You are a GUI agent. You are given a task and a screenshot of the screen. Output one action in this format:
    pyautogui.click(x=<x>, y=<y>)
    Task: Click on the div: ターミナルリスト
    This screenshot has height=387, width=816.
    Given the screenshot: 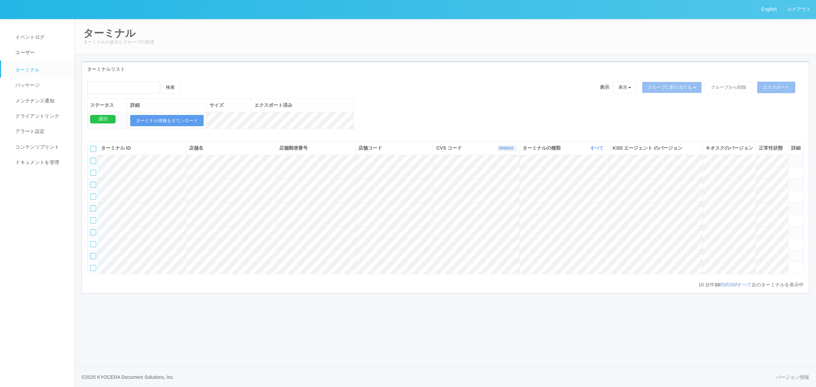 What is the action you would take?
    pyautogui.click(x=445, y=69)
    